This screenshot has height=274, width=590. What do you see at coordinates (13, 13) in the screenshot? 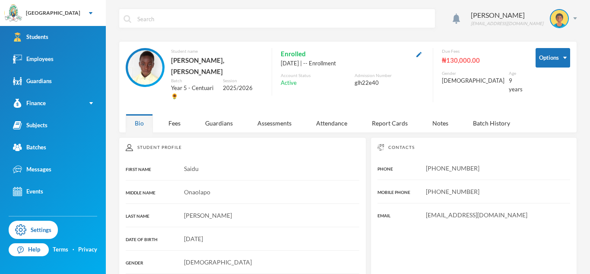
I see `img: logo` at bounding box center [13, 13].